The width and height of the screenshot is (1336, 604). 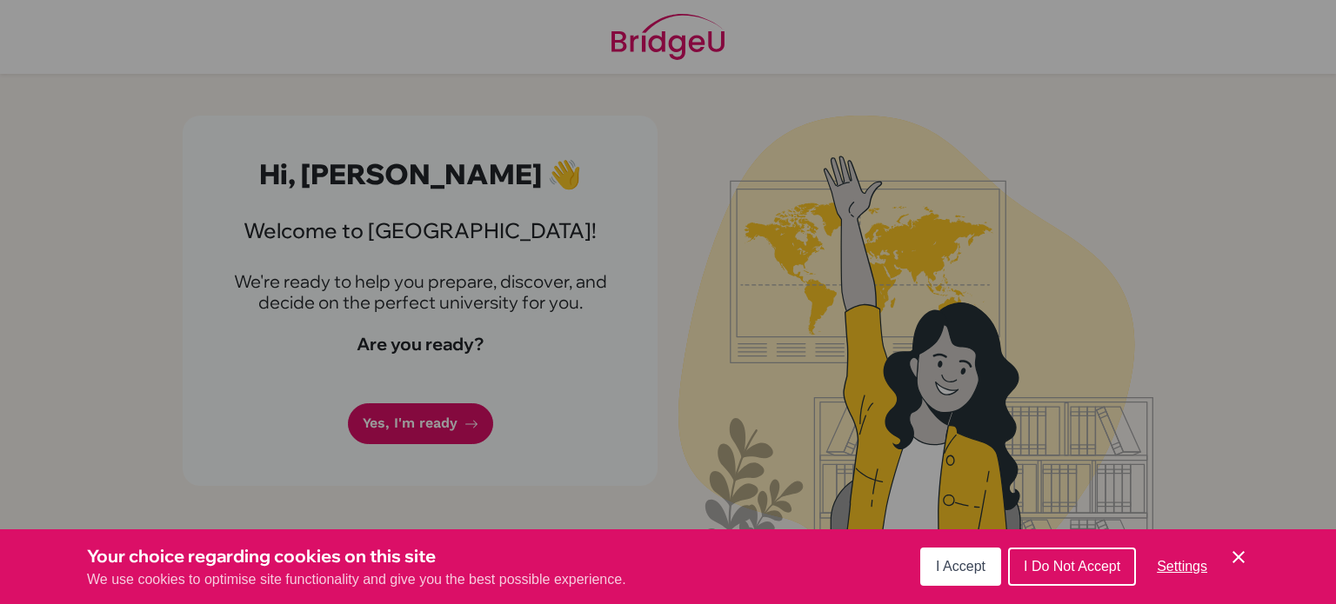 What do you see at coordinates (960, 566) in the screenshot?
I see `span: I Accept` at bounding box center [960, 566].